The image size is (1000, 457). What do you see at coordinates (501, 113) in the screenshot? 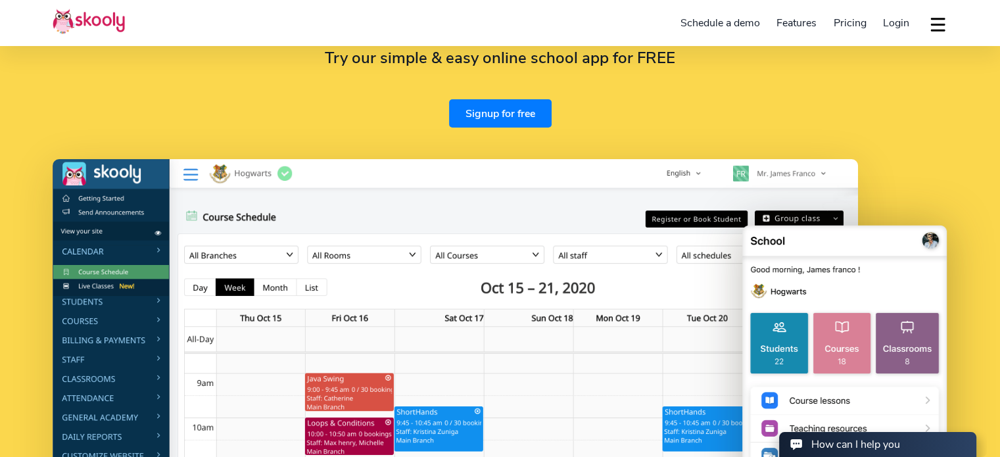
I see `a: Signup for free` at bounding box center [501, 113].